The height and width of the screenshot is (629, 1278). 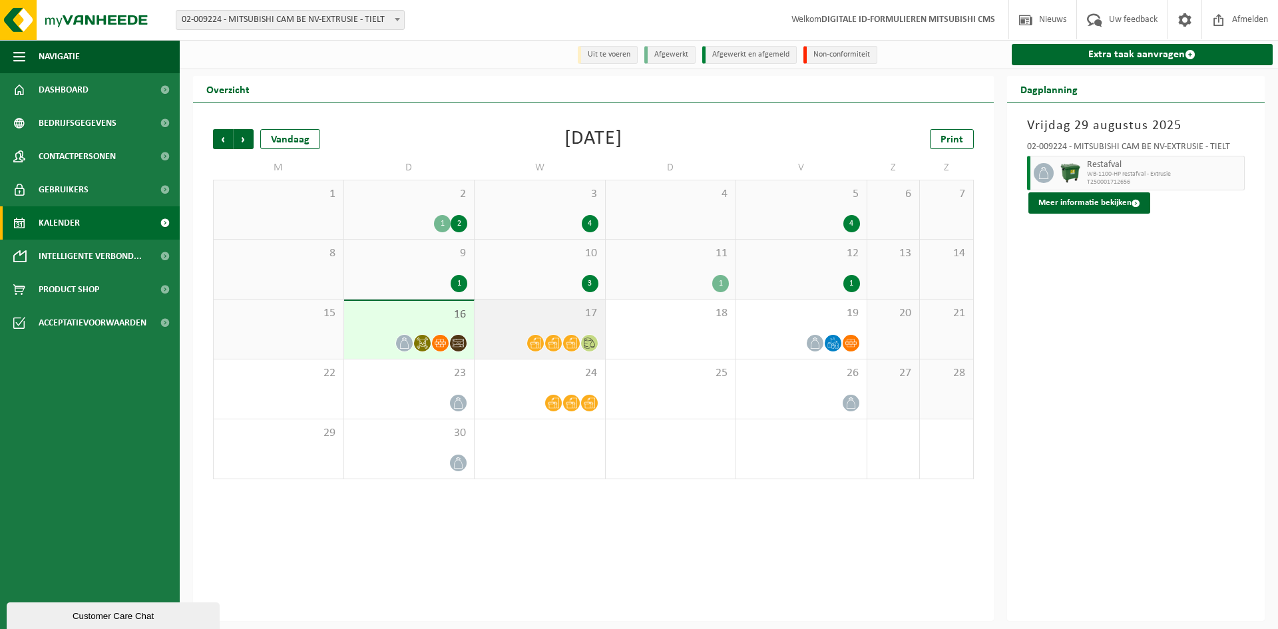 I want to click on div: Customer Care Chat, so click(x=107, y=16).